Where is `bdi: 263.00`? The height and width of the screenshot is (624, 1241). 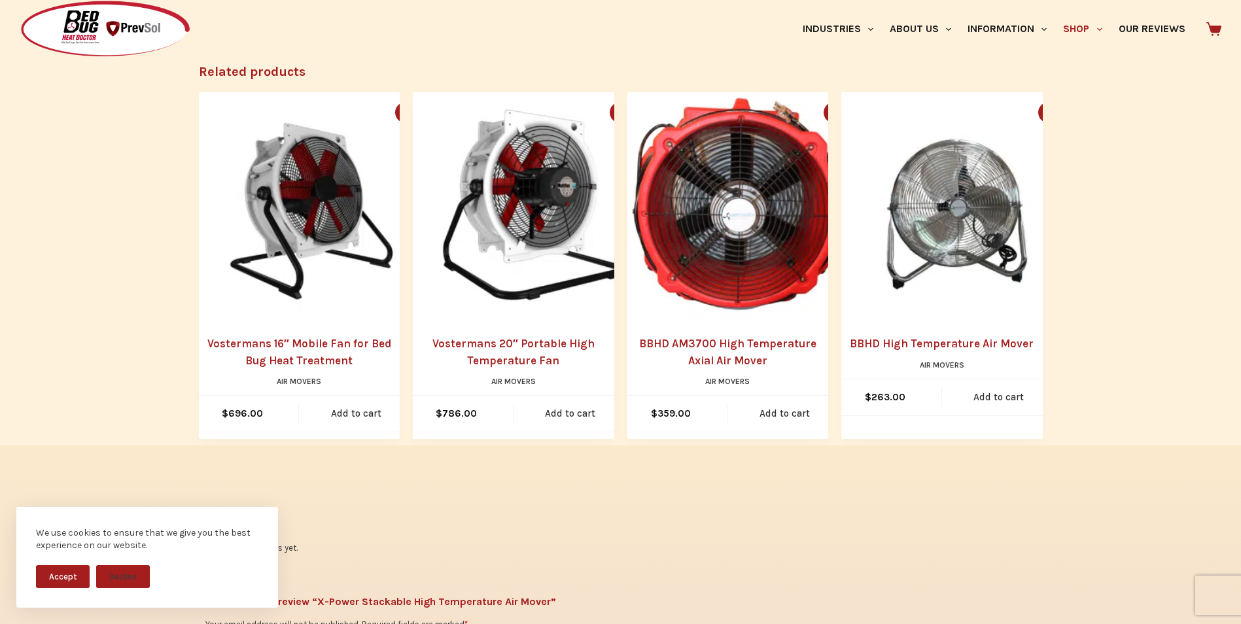
bdi: 263.00 is located at coordinates (885, 397).